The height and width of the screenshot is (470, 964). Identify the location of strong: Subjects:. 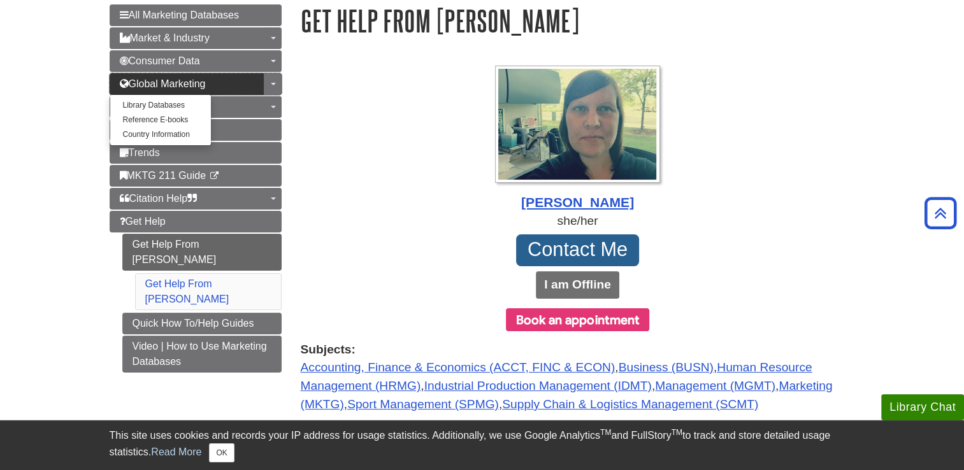
(578, 350).